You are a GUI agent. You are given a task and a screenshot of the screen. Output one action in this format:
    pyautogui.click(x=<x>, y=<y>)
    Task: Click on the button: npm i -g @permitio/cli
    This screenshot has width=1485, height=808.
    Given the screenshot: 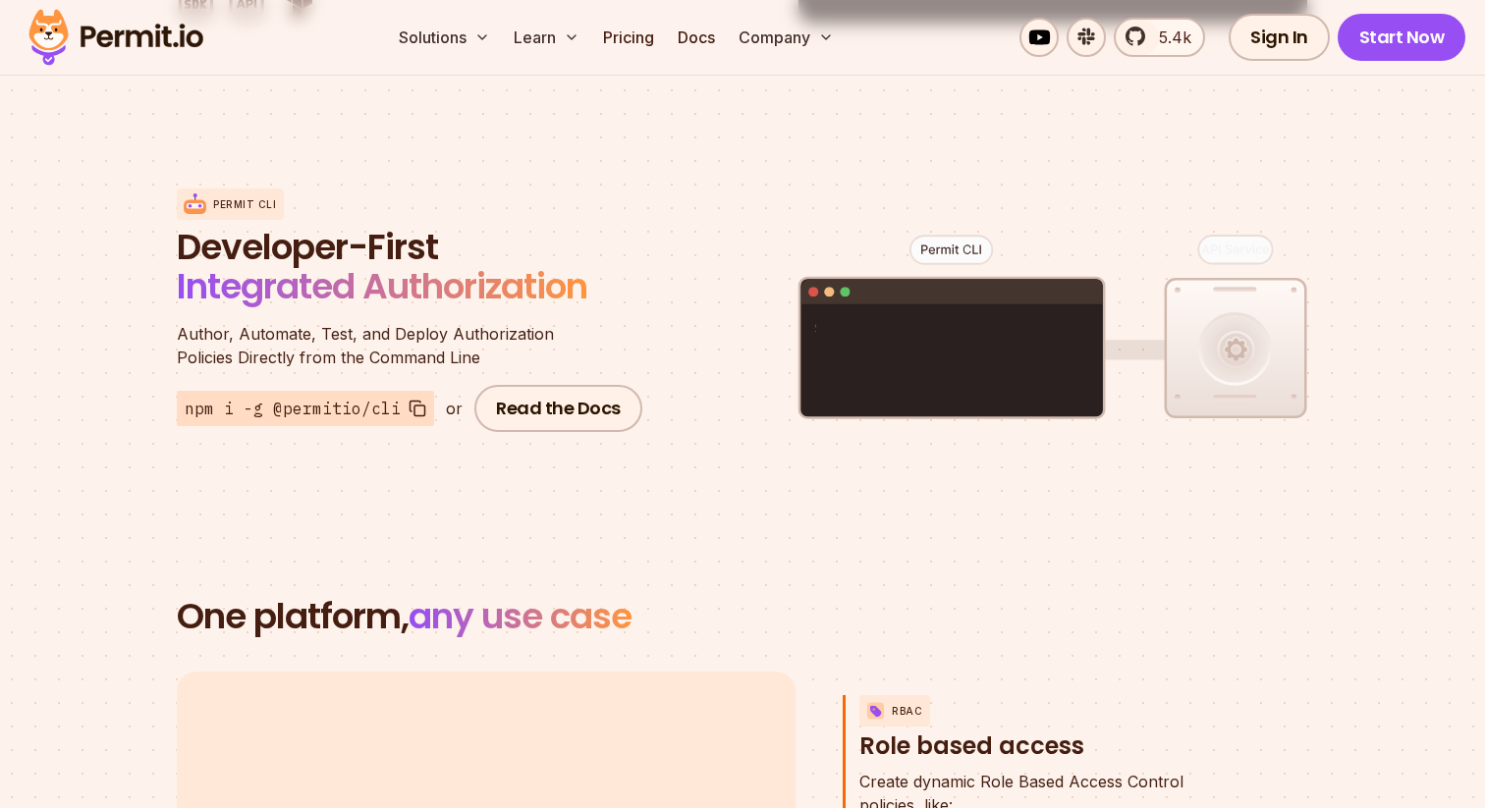 What is the action you would take?
    pyautogui.click(x=305, y=409)
    